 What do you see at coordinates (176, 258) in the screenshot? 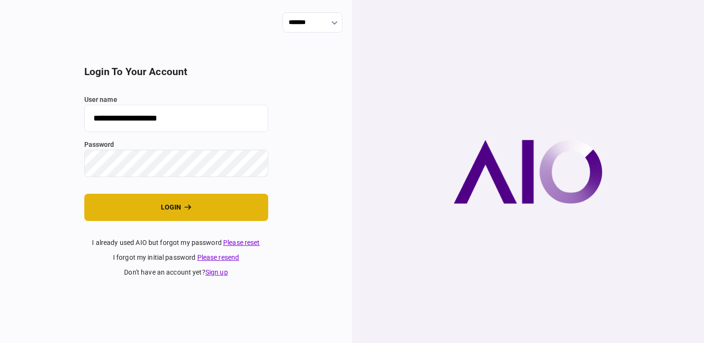
I see `div: I forgot my initial password` at bounding box center [176, 258].